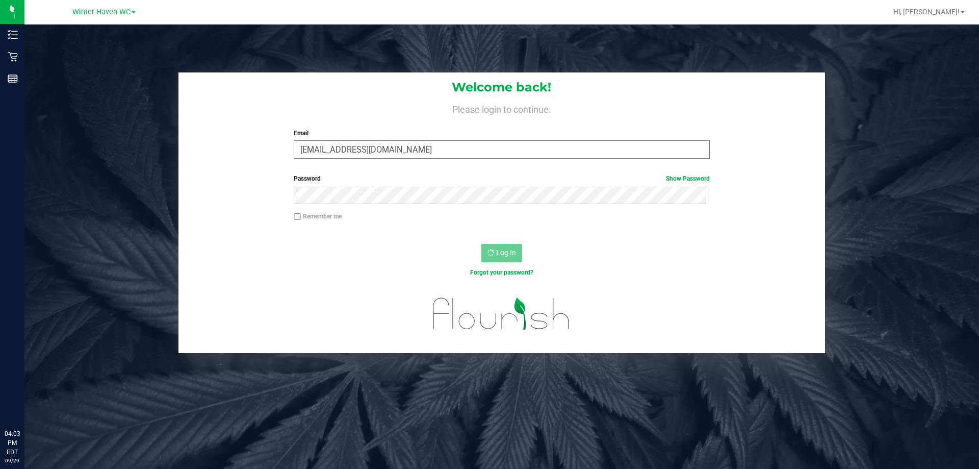 The width and height of the screenshot is (979, 469). I want to click on inline-svg: Inventory, so click(13, 35).